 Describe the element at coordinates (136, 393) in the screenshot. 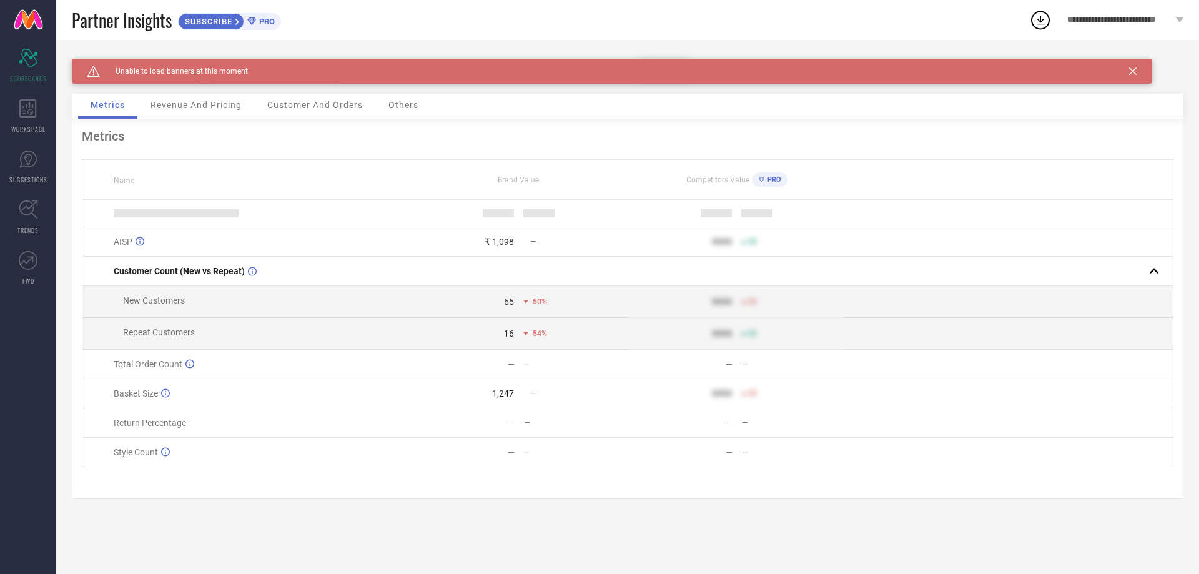

I see `span: Basket Size` at that location.